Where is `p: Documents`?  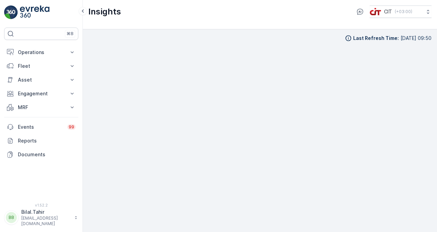 p: Documents is located at coordinates (47, 154).